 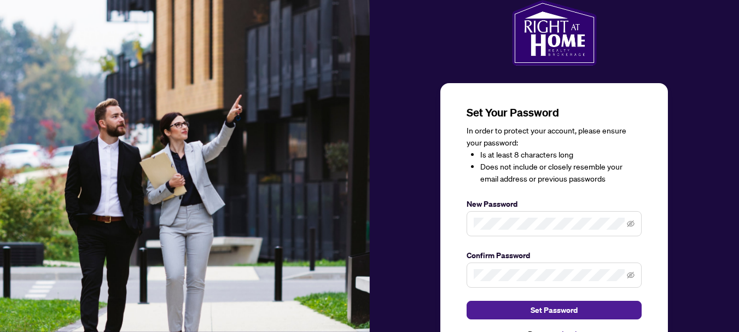 I want to click on div: In order to protect your account, please ensure your password:, so click(x=554, y=155).